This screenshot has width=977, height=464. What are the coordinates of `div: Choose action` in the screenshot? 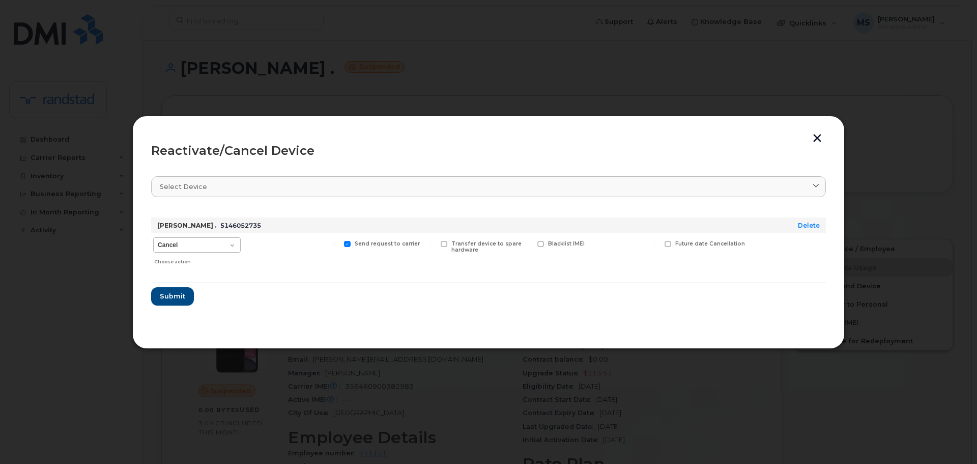 It's located at (197, 260).